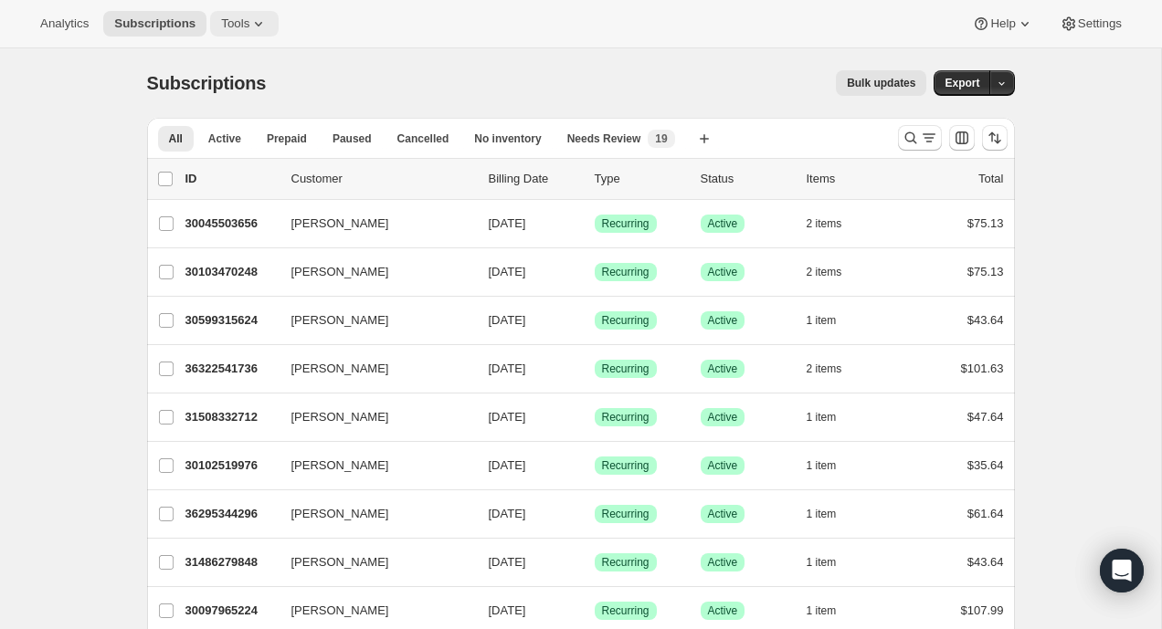 The width and height of the screenshot is (1162, 629). What do you see at coordinates (594, 179) in the screenshot?
I see `div: IDCustomerBilling DateTypeStatusItemsTotal` at bounding box center [594, 179].